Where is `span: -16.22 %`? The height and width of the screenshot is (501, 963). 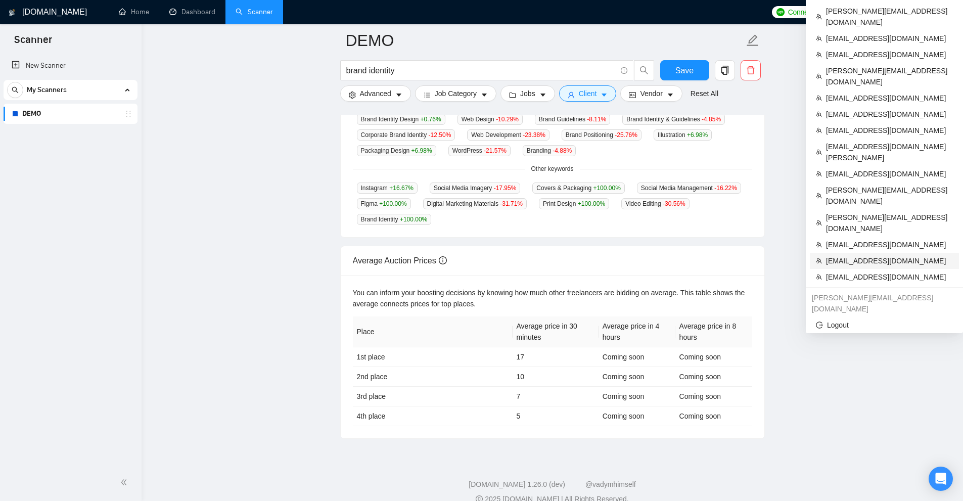 span: -16.22 % is located at coordinates (726, 188).